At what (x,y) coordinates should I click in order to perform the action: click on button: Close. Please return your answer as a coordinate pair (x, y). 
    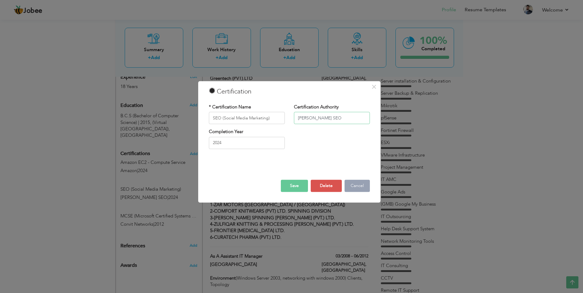
    Looking at the image, I should click on (374, 87).